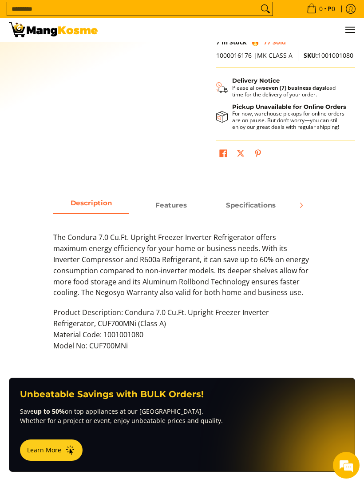  What do you see at coordinates (251, 205) in the screenshot?
I see `a: Description 2` at bounding box center [251, 205].